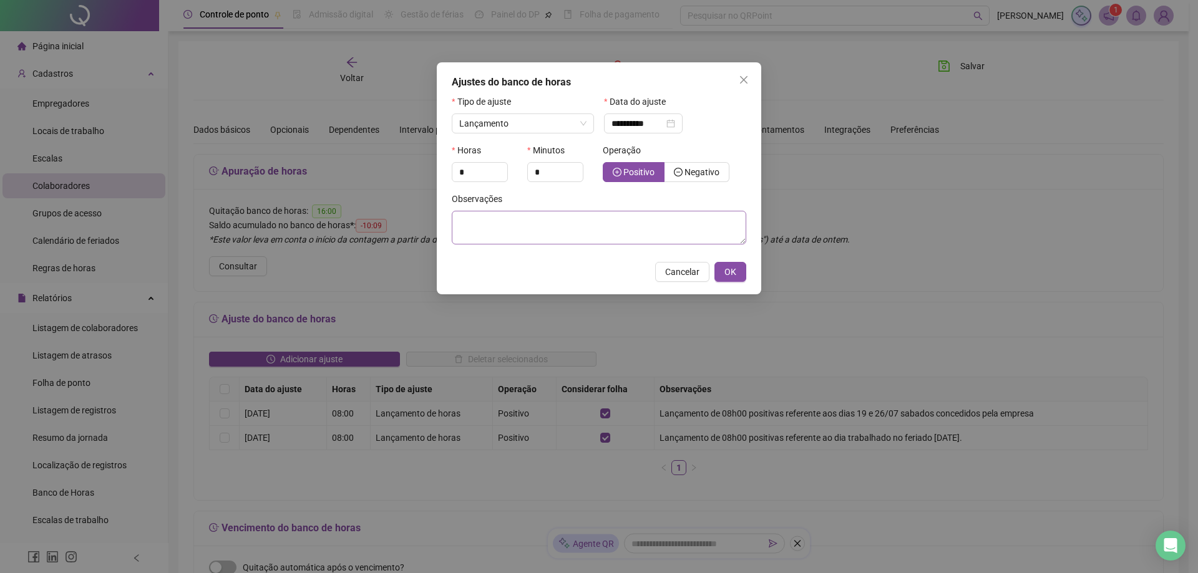  What do you see at coordinates (1171, 546) in the screenshot?
I see `div: Open Intercom Messenger` at bounding box center [1171, 546].